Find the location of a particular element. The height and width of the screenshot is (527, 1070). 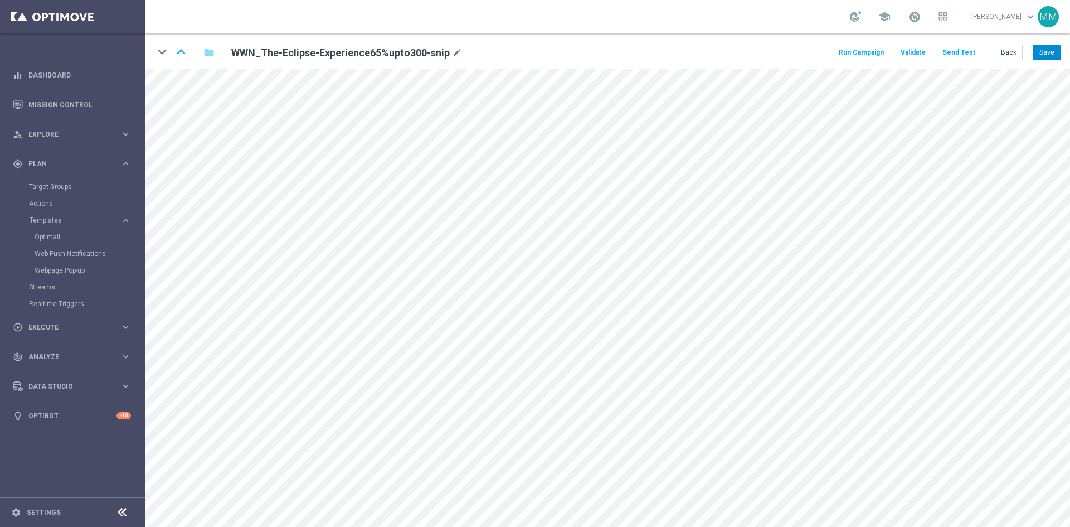

div: Templates keyboard_arrow_right is located at coordinates (80, 220).